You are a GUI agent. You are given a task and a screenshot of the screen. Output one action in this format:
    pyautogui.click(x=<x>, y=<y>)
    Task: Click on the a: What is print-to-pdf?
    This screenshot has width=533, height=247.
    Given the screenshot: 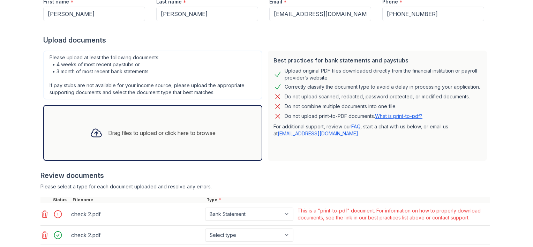 What is the action you would take?
    pyautogui.click(x=399, y=116)
    